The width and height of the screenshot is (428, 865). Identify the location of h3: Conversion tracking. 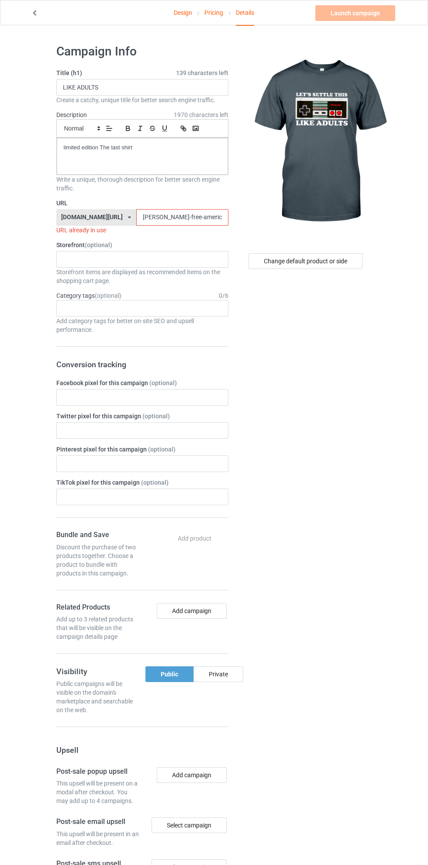
(142, 364).